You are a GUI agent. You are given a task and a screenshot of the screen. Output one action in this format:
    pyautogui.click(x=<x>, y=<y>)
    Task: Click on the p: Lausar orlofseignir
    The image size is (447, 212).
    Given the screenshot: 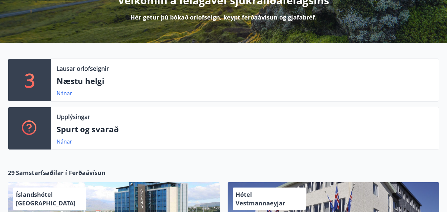 What is the action you would take?
    pyautogui.click(x=83, y=69)
    